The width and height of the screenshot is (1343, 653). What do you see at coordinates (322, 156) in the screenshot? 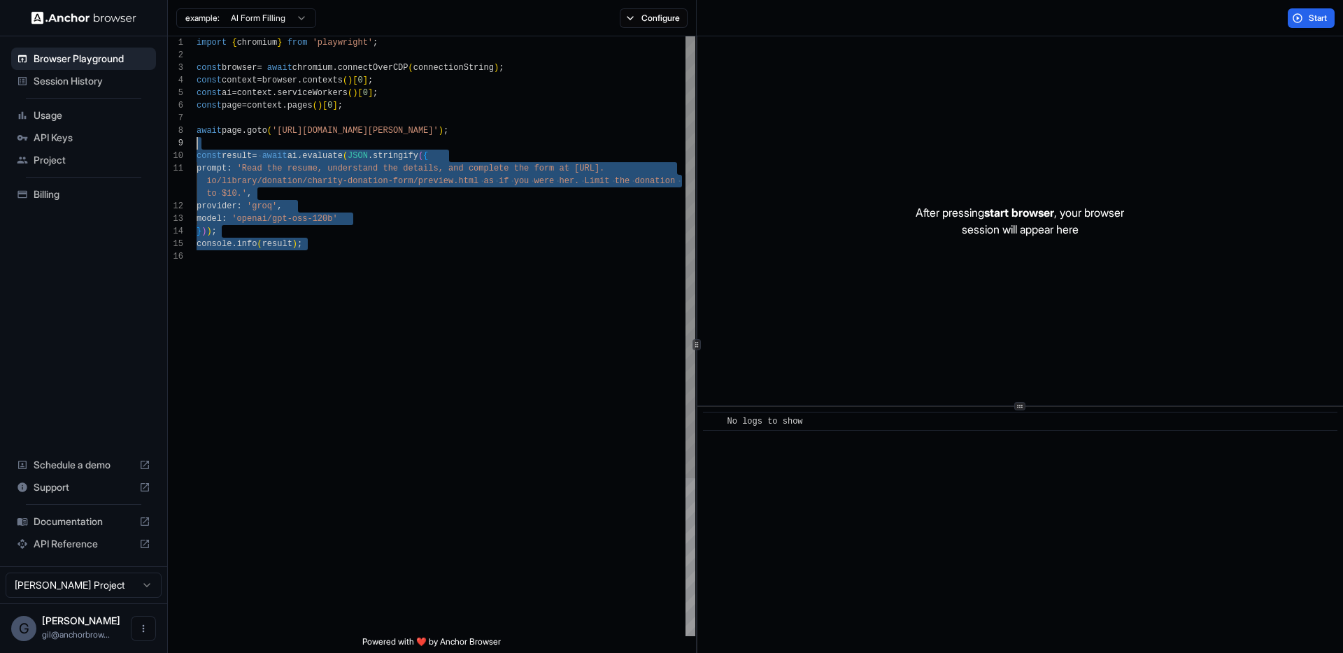
I see `span: evaluate` at bounding box center [322, 156].